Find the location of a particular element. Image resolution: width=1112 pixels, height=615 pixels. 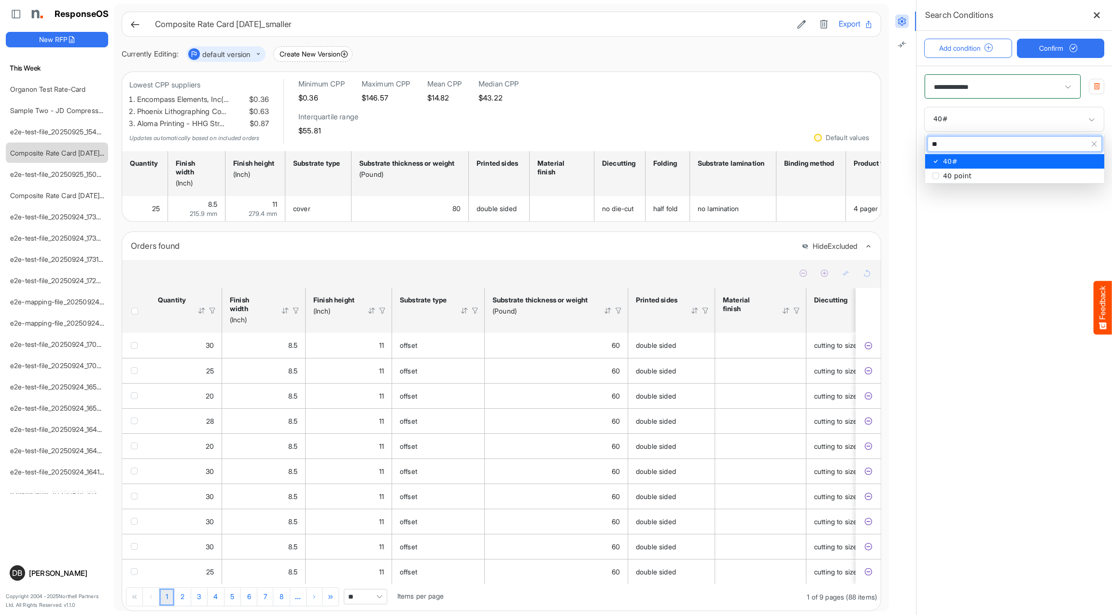

a: Page 2 of 9 Pages is located at coordinates (183, 597).